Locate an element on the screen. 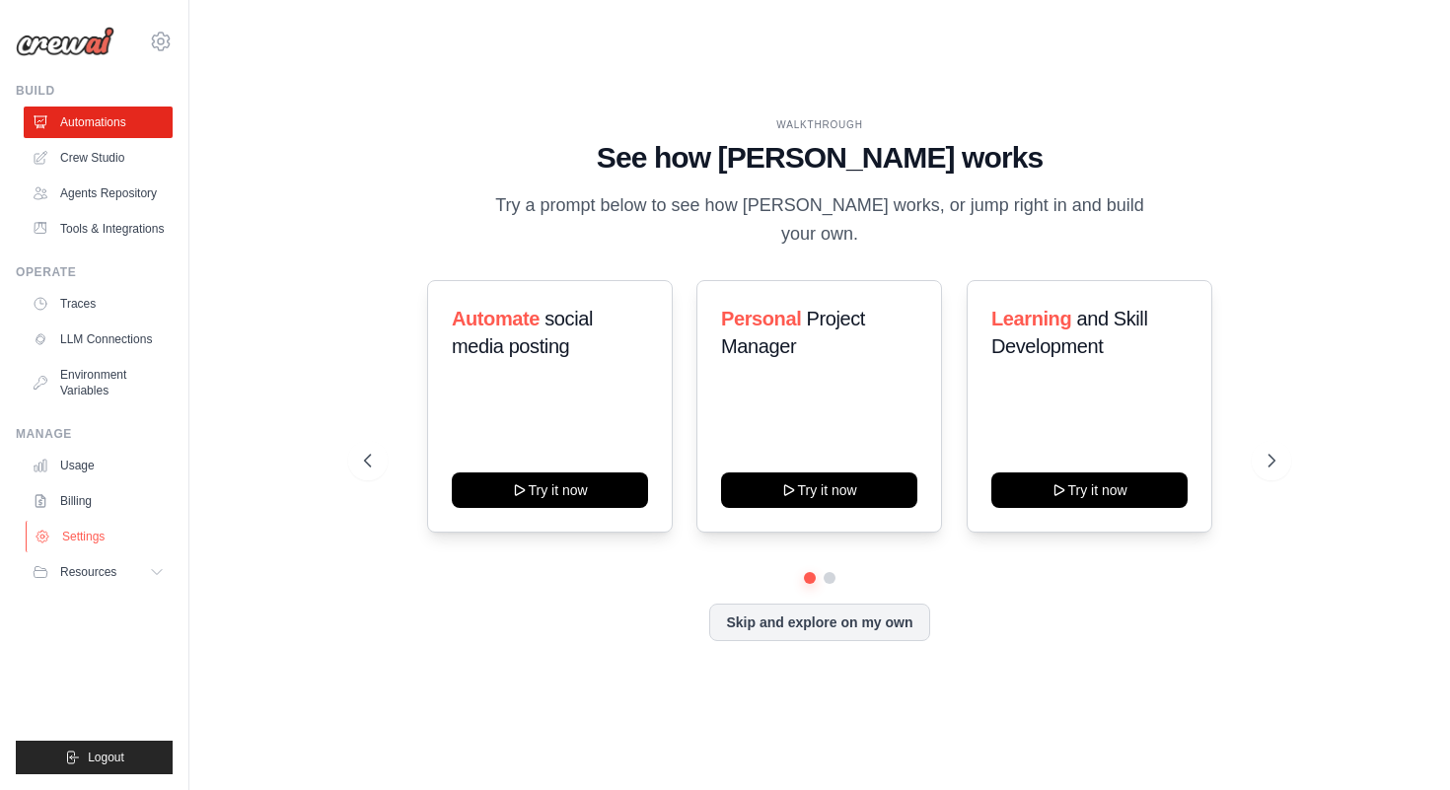 The width and height of the screenshot is (1450, 790). a: Environment Variables is located at coordinates (98, 383).